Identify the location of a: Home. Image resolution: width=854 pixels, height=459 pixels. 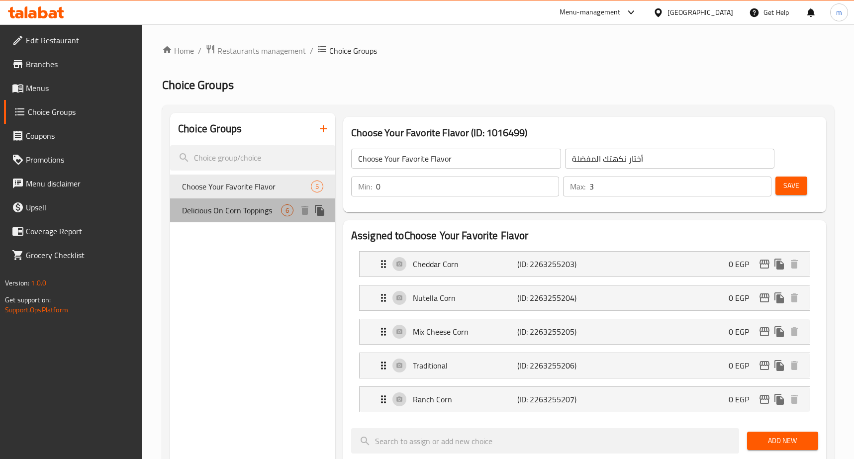
(178, 51).